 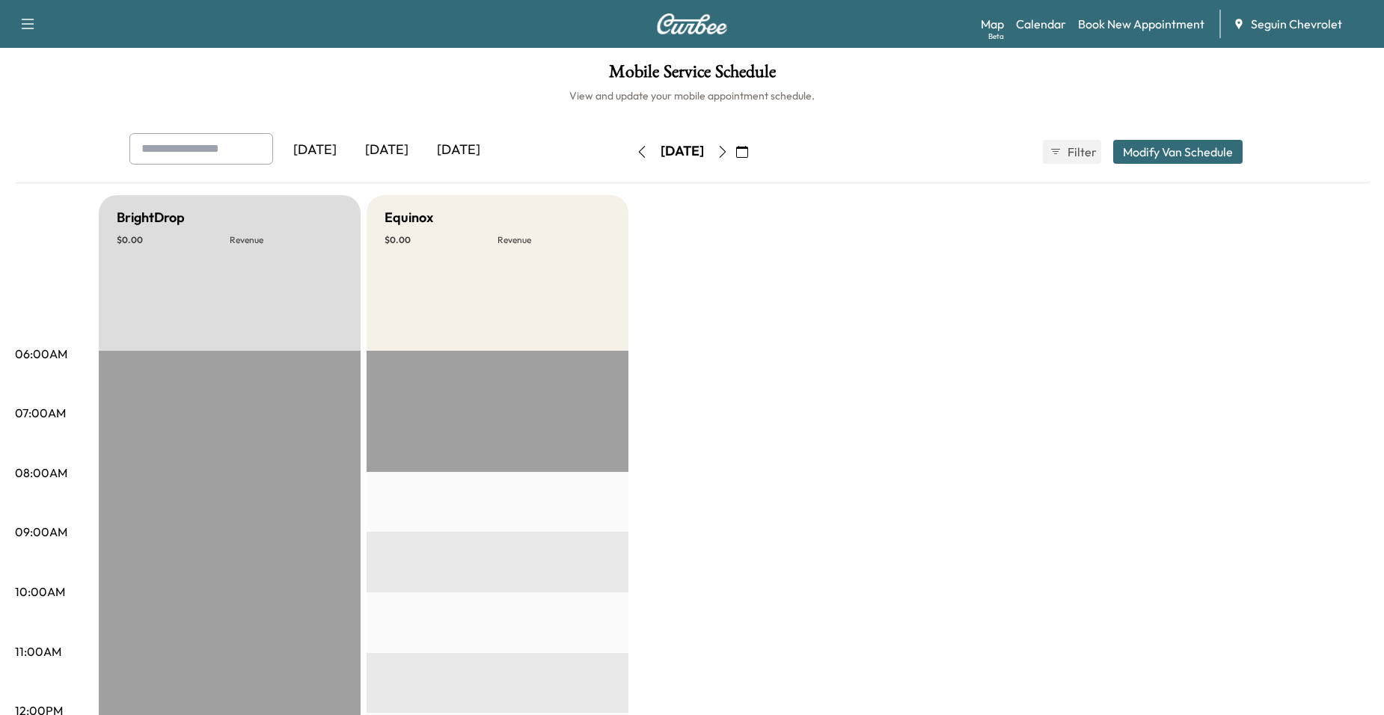 What do you see at coordinates (692, 76) in the screenshot?
I see `h1: Mobile Service Schedule` at bounding box center [692, 76].